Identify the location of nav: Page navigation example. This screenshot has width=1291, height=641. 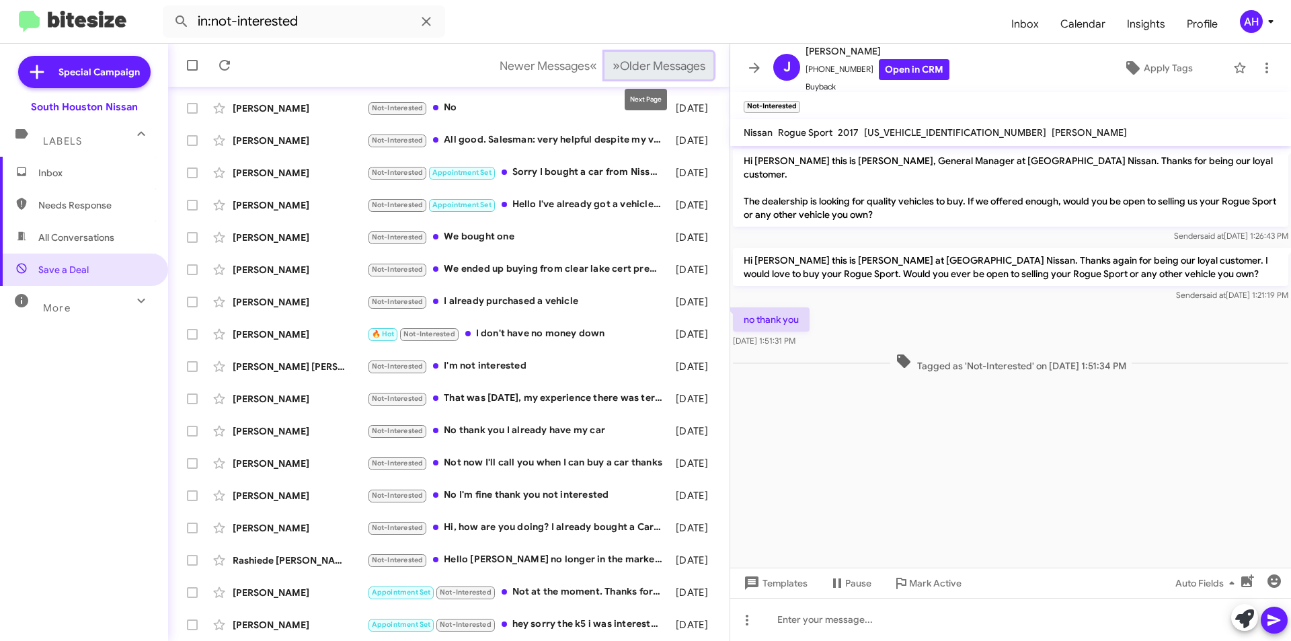
(603, 65).